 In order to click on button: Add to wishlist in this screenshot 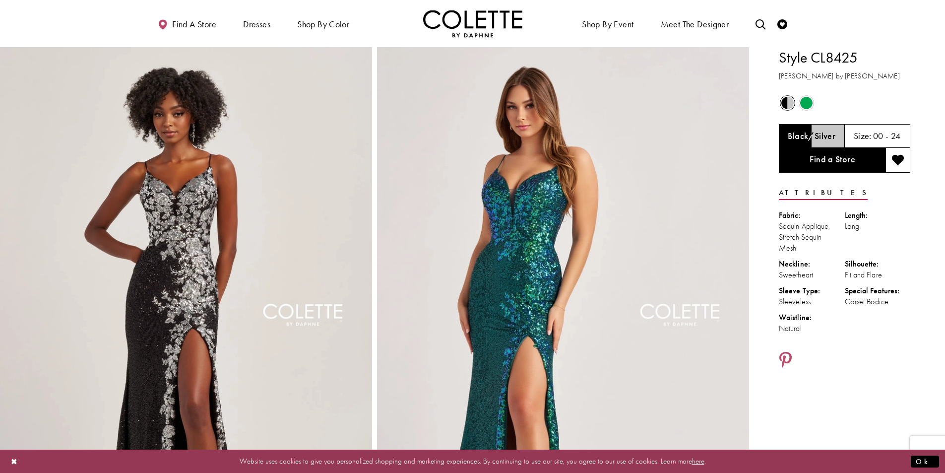, I will do `click(898, 160)`.